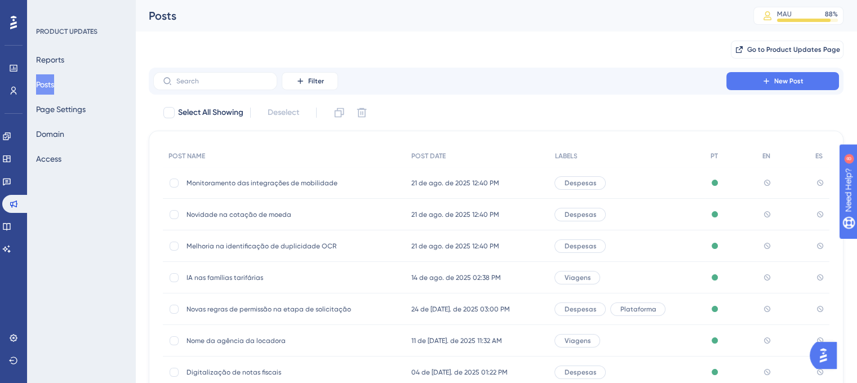  Describe the element at coordinates (67, 32) in the screenshot. I see `div: PRODUCT UPDATES` at that location.